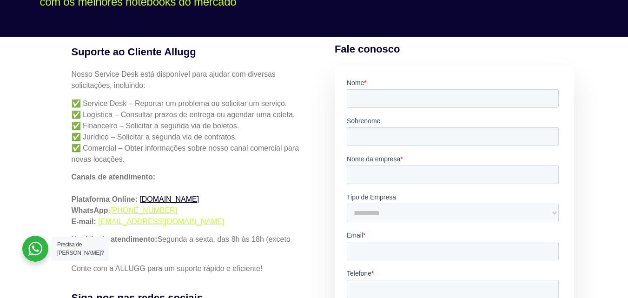 The height and width of the screenshot is (298, 628). Describe the element at coordinates (190, 269) in the screenshot. I see `p: Conte com a ALLUGG para um suporte rápido e eficiente!` at that location.